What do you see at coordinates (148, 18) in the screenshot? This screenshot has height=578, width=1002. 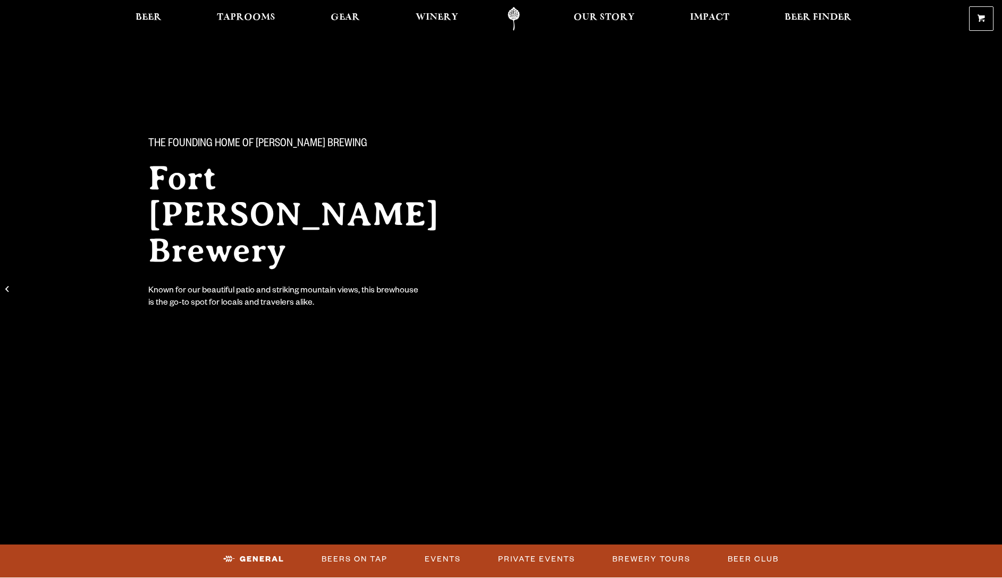 I see `span: Beer` at bounding box center [148, 18].